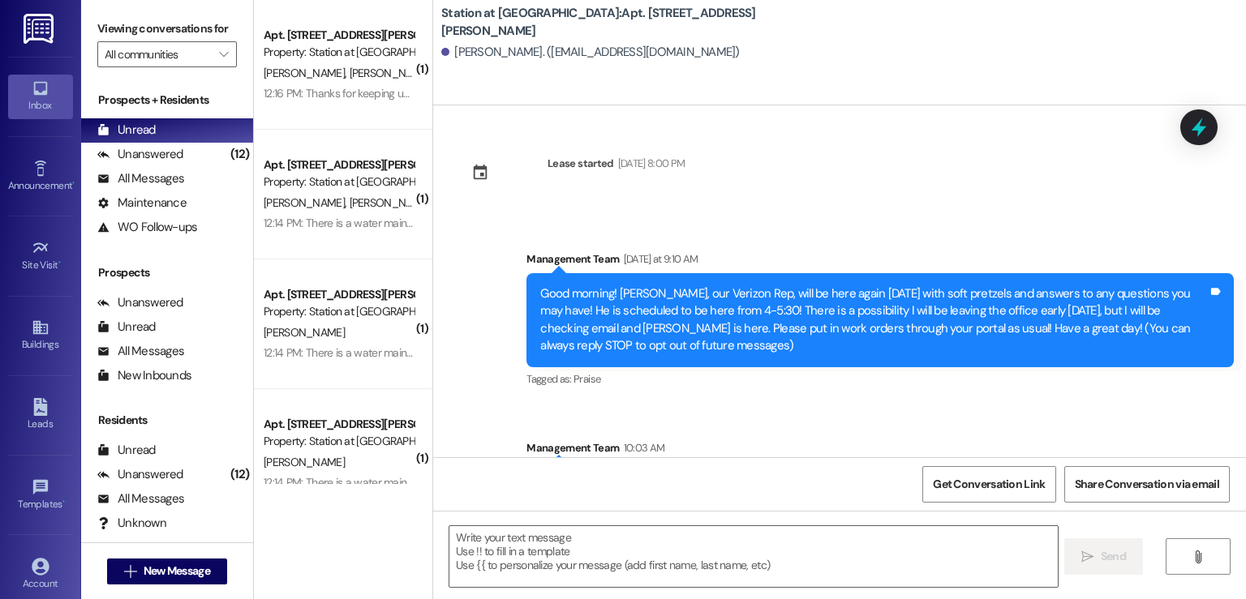 The image size is (1246, 599). Describe the element at coordinates (167, 273) in the screenshot. I see `div: Prospects` at that location.